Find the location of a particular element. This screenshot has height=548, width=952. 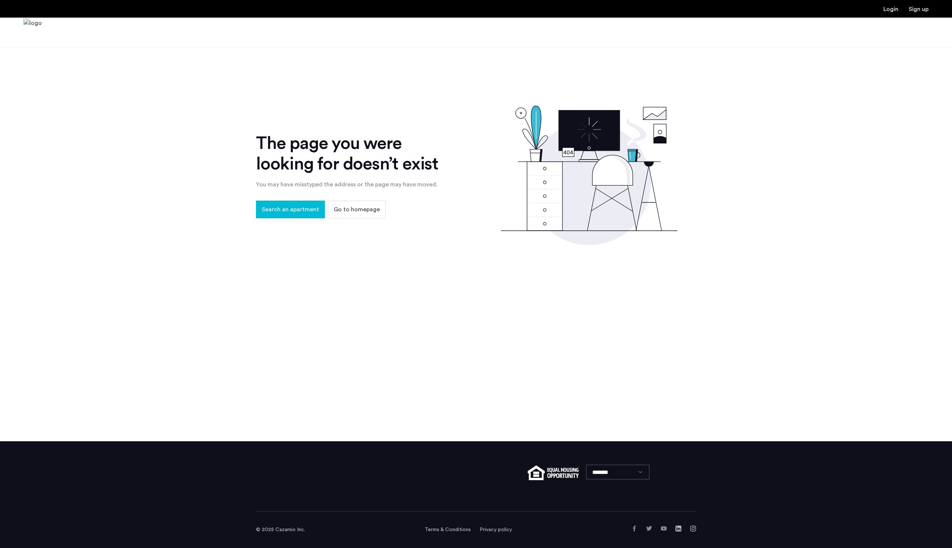

a: Cazamio Logo is located at coordinates (33, 32).